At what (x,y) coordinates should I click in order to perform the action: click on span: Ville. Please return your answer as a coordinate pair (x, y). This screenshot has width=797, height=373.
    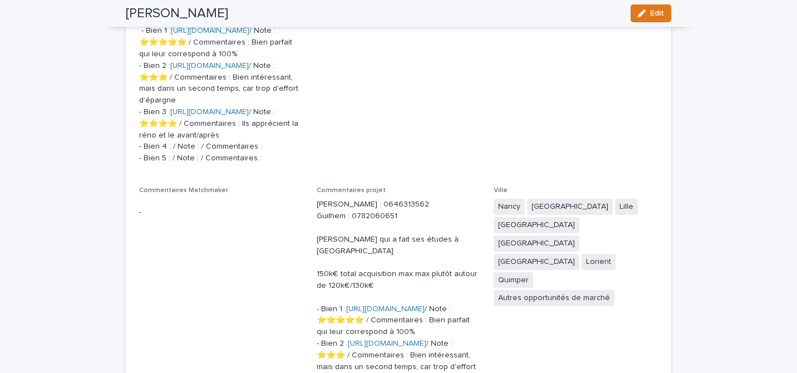
    Looking at the image, I should click on (501, 190).